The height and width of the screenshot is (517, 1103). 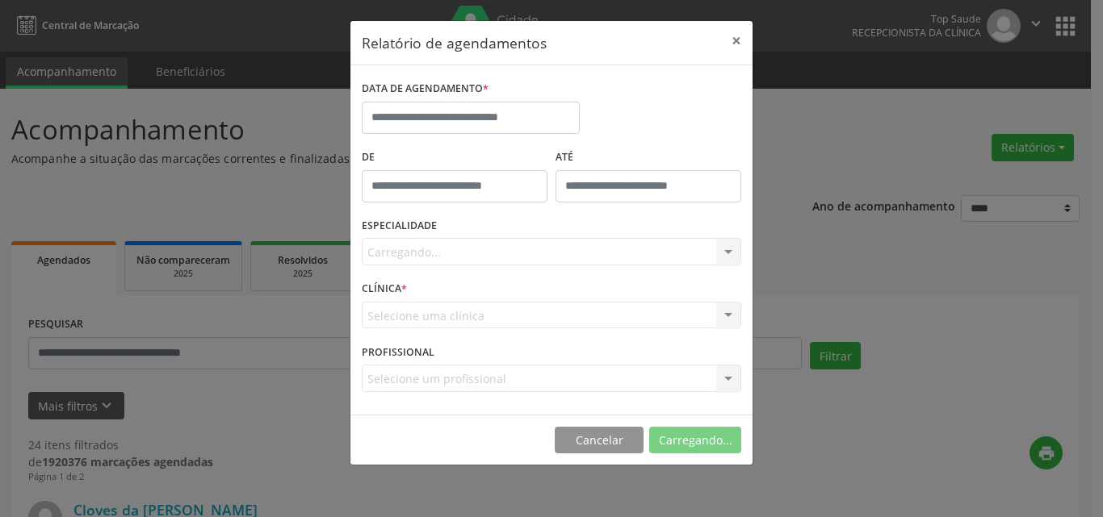 I want to click on label: PROFISSIONAL, so click(x=398, y=352).